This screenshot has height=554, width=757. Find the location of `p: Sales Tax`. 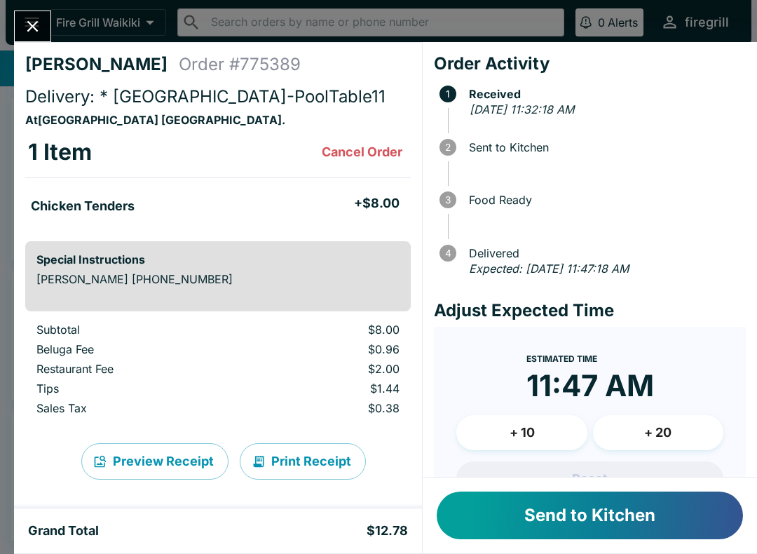

p: Sales Tax is located at coordinates (139, 408).